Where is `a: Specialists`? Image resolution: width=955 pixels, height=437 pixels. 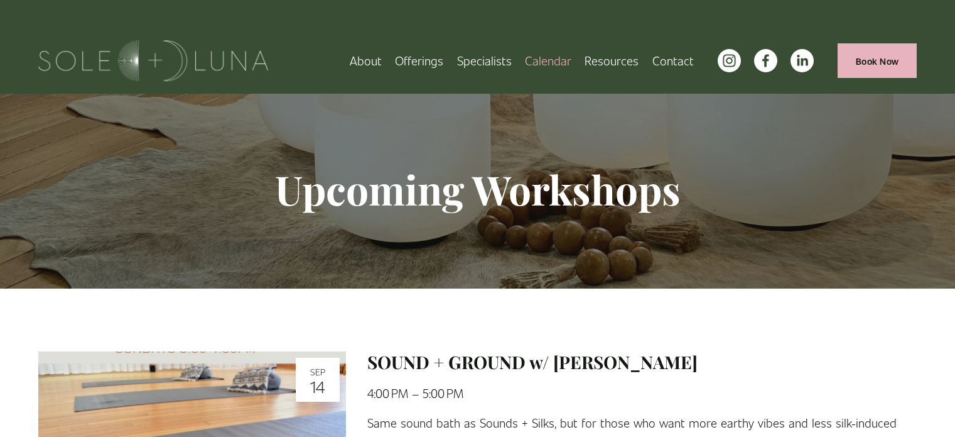
a: Specialists is located at coordinates (484, 60).